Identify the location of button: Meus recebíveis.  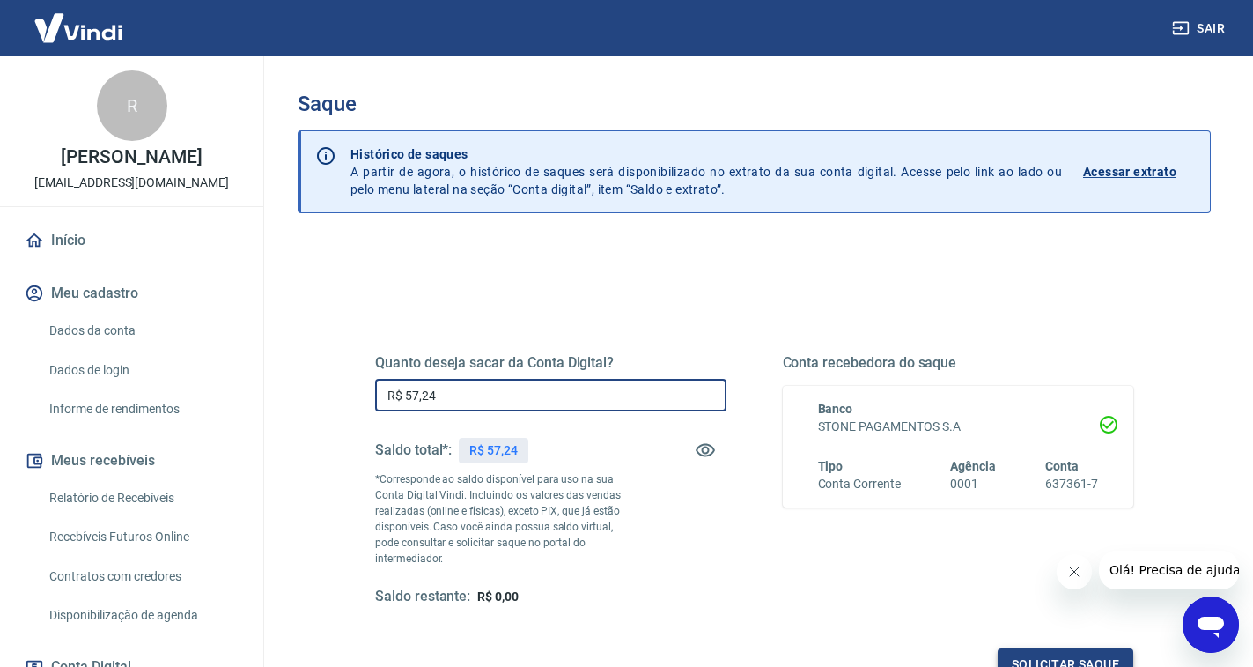
(131, 461).